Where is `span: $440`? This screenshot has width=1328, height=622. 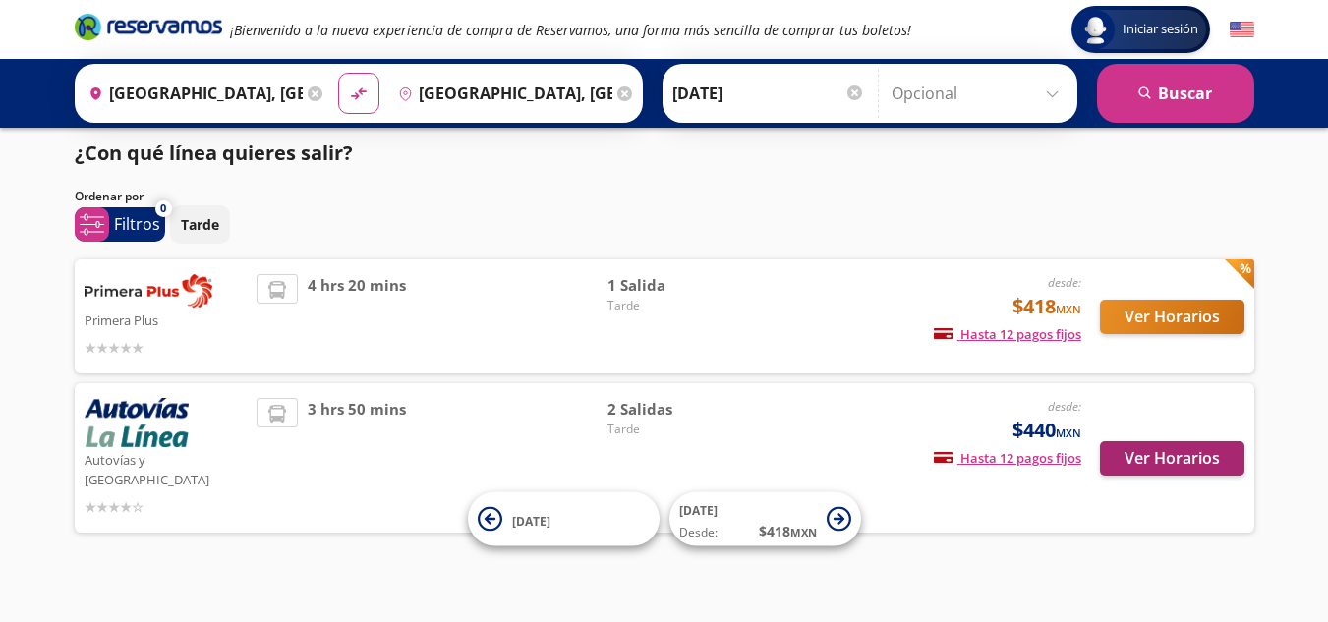 span: $440 is located at coordinates (1047, 431).